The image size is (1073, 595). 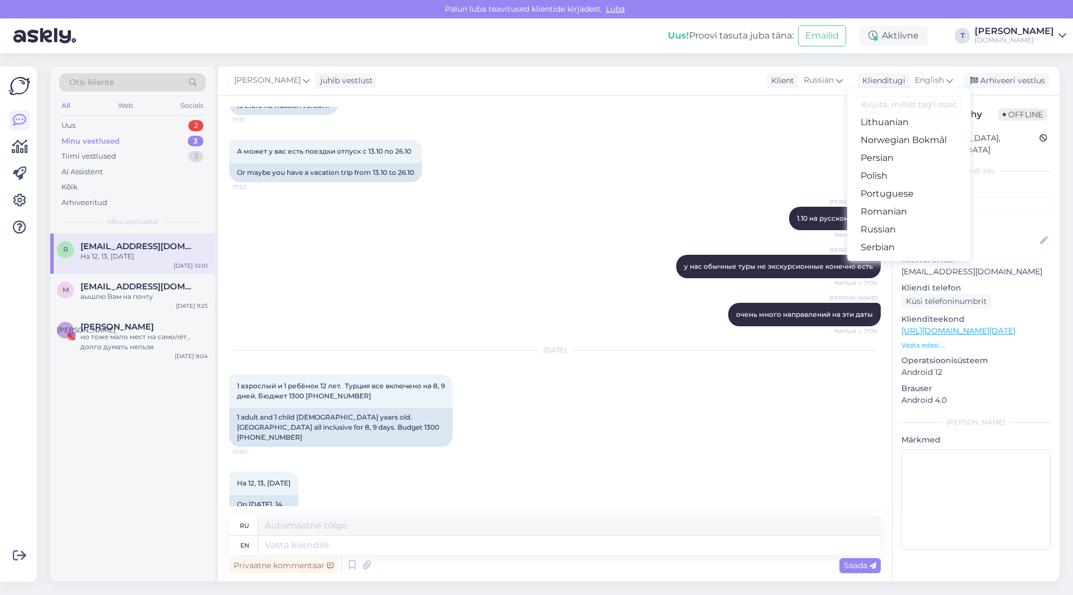 What do you see at coordinates (976, 345) in the screenshot?
I see `p: Vaata edasi ...` at bounding box center [976, 345].